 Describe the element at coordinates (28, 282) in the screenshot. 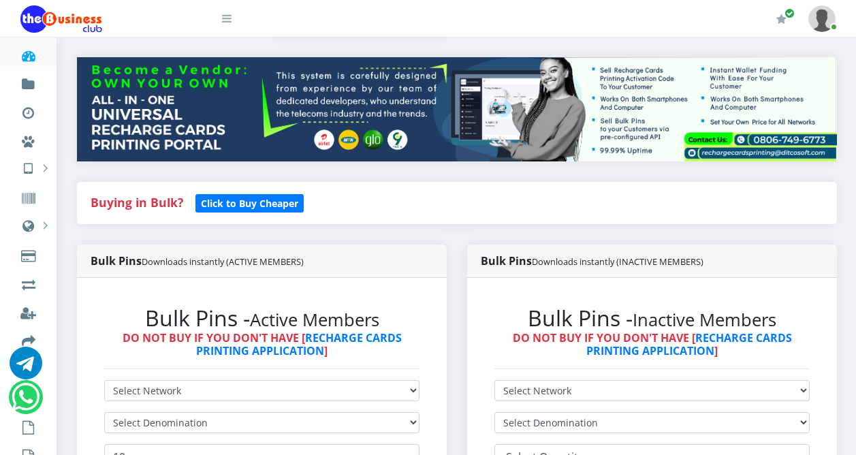

I see `a: Airtime -2- Cash` at that location.